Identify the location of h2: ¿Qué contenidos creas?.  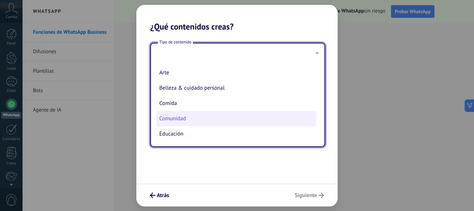
(237, 18).